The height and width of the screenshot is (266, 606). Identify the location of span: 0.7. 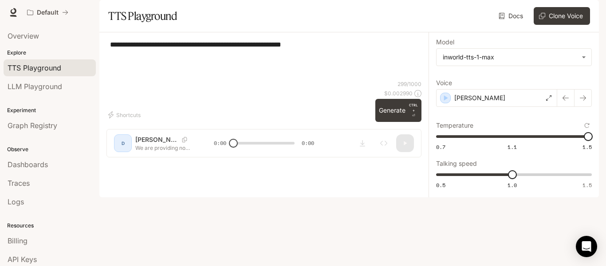
(440, 147).